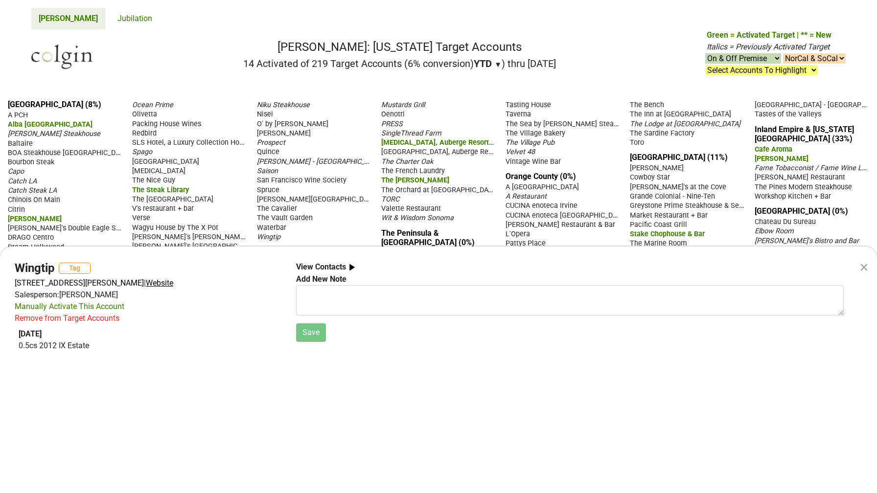 The height and width of the screenshot is (493, 877). I want to click on b: Add New Note, so click(321, 279).